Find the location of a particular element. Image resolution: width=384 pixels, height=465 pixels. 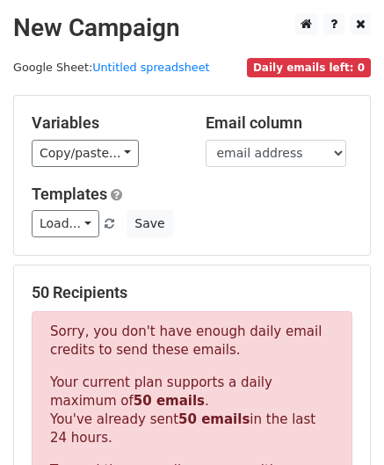

p: Your current plan supports a daily maximum of . You've already sent in the last 24 hours. is located at coordinates (192, 410).